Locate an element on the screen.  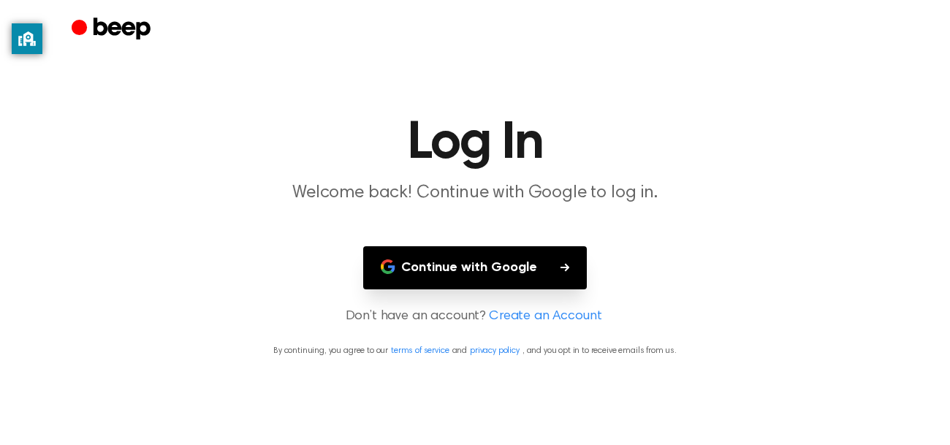
h1: Log In is located at coordinates (475, 143).